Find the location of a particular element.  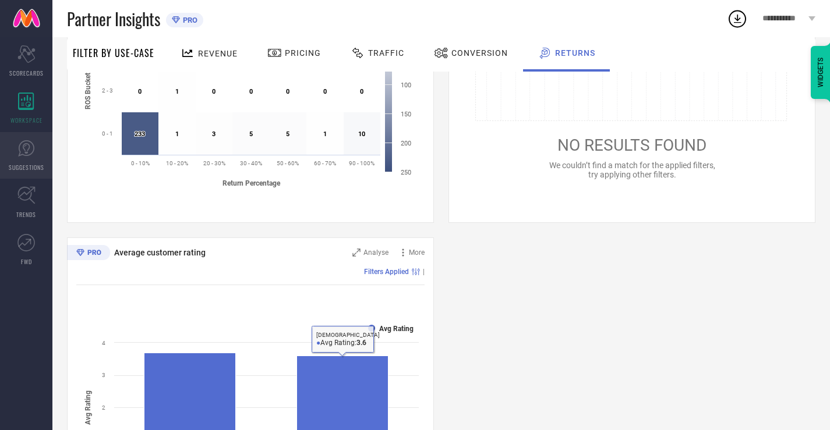

text: 60 - 70% is located at coordinates (325, 163).